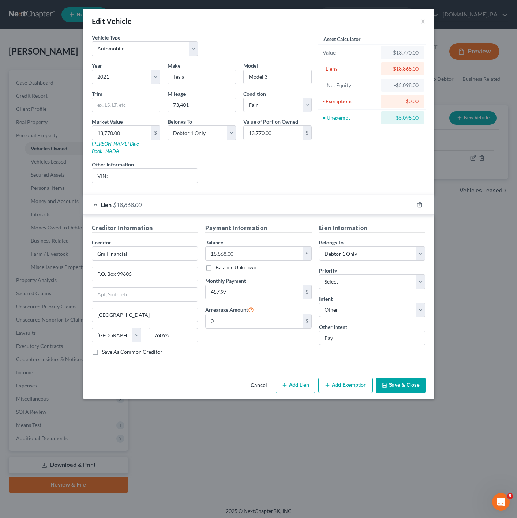 The image size is (517, 518). What do you see at coordinates (112, 21) in the screenshot?
I see `div: Edit Vehicle` at bounding box center [112, 21].